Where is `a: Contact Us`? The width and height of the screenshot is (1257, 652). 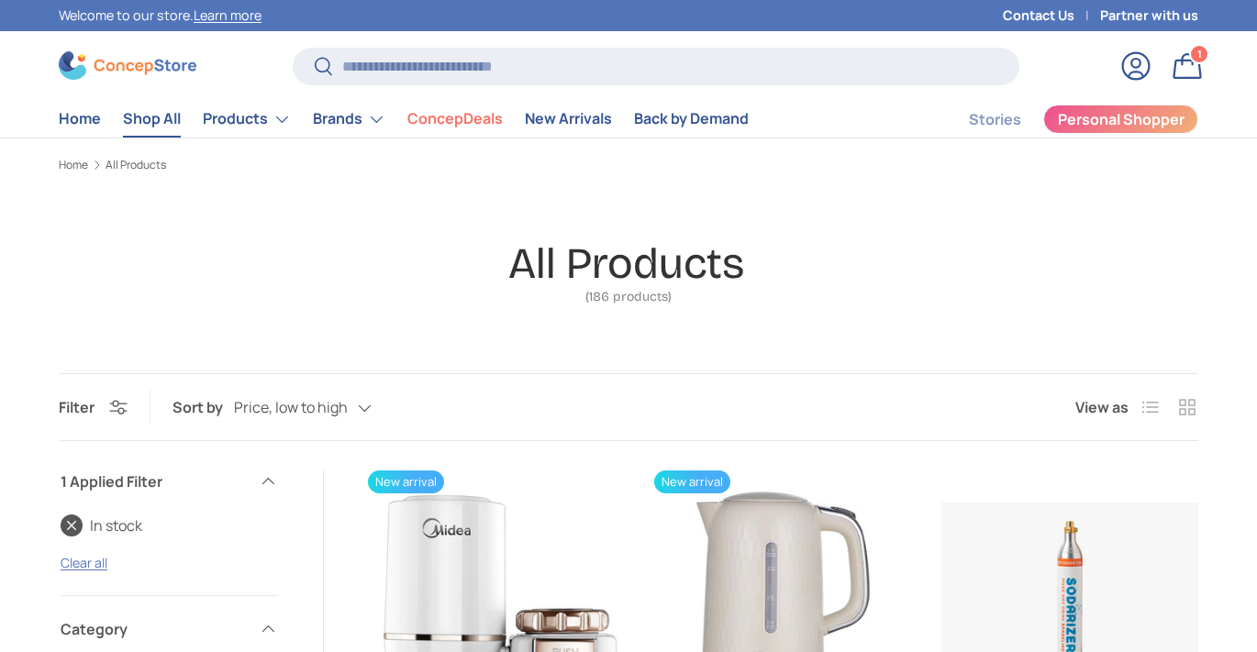
a: Contact Us is located at coordinates (1051, 16).